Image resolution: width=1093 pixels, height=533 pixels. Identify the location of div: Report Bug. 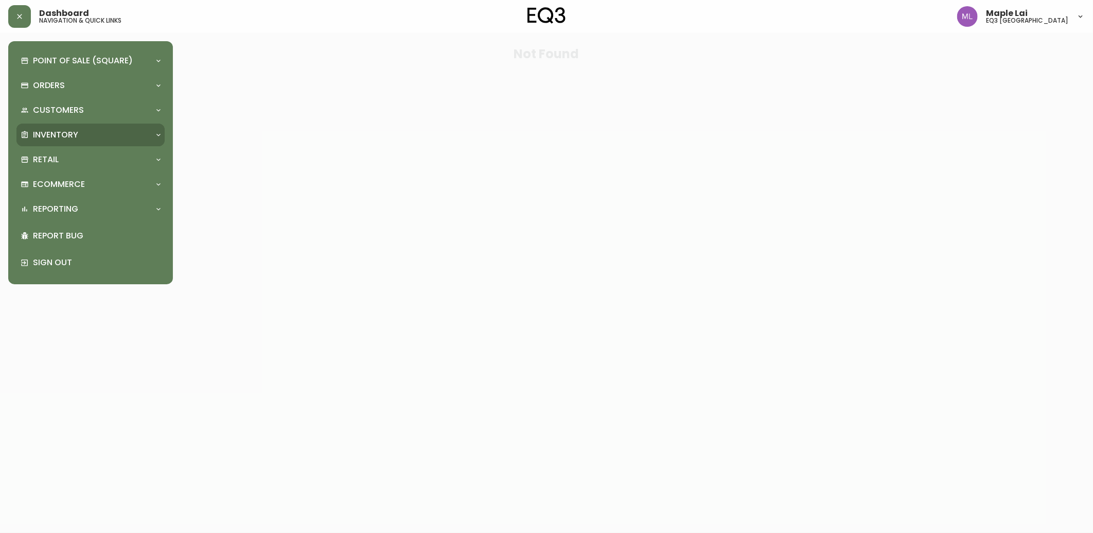
(91, 236).